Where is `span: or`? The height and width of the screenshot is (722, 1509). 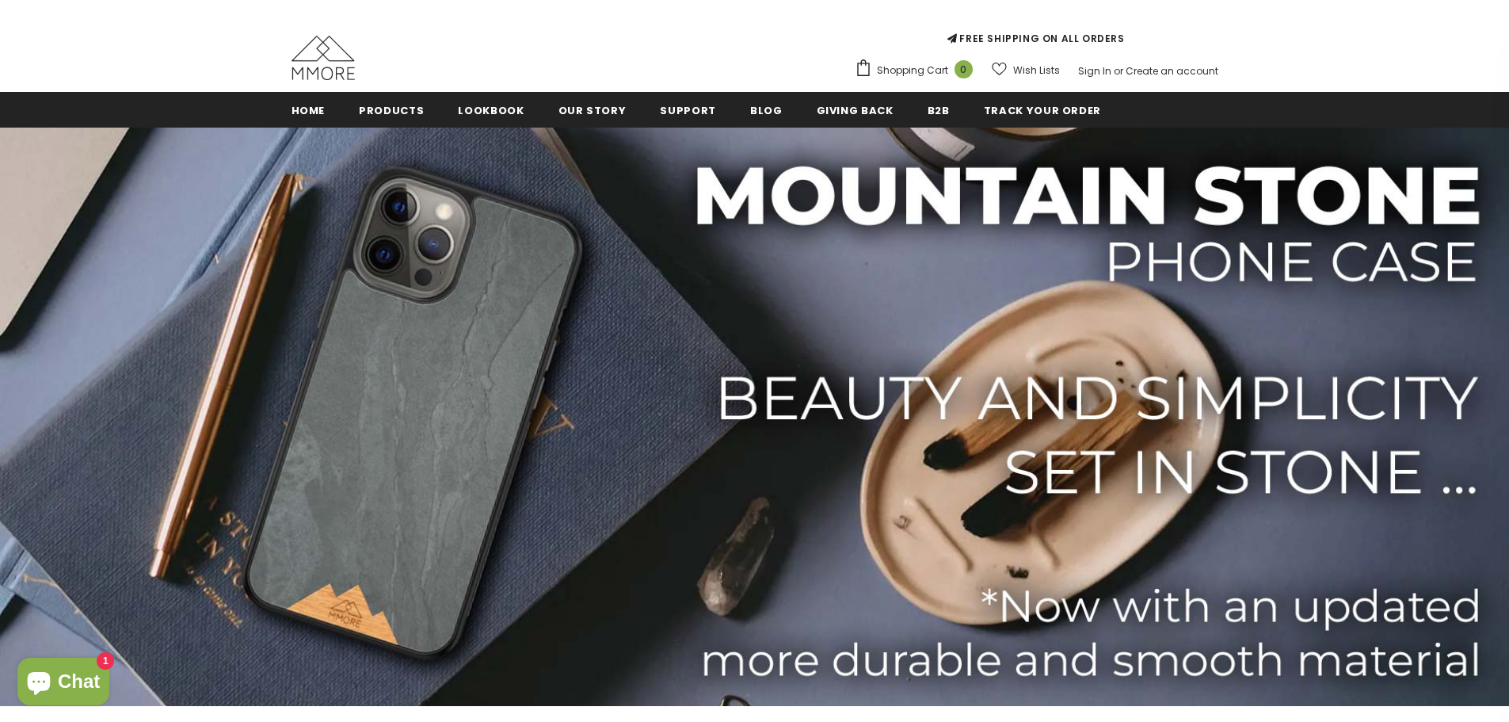 span: or is located at coordinates (1118, 70).